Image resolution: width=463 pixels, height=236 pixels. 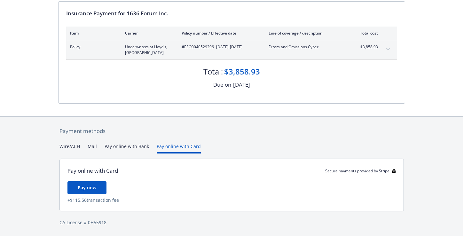 What do you see at coordinates (222, 85) in the screenshot?
I see `div: Due on` at bounding box center [222, 85].